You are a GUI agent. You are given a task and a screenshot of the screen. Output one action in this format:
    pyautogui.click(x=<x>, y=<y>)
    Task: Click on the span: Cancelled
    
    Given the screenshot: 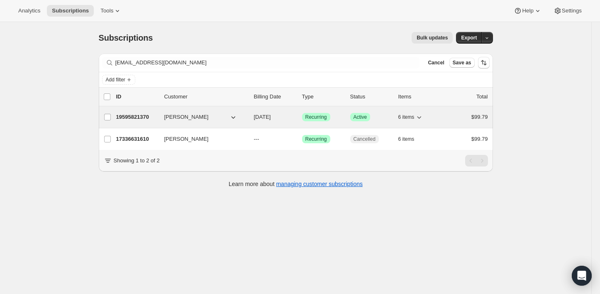 What is the action you would take?
    pyautogui.click(x=364, y=139)
    